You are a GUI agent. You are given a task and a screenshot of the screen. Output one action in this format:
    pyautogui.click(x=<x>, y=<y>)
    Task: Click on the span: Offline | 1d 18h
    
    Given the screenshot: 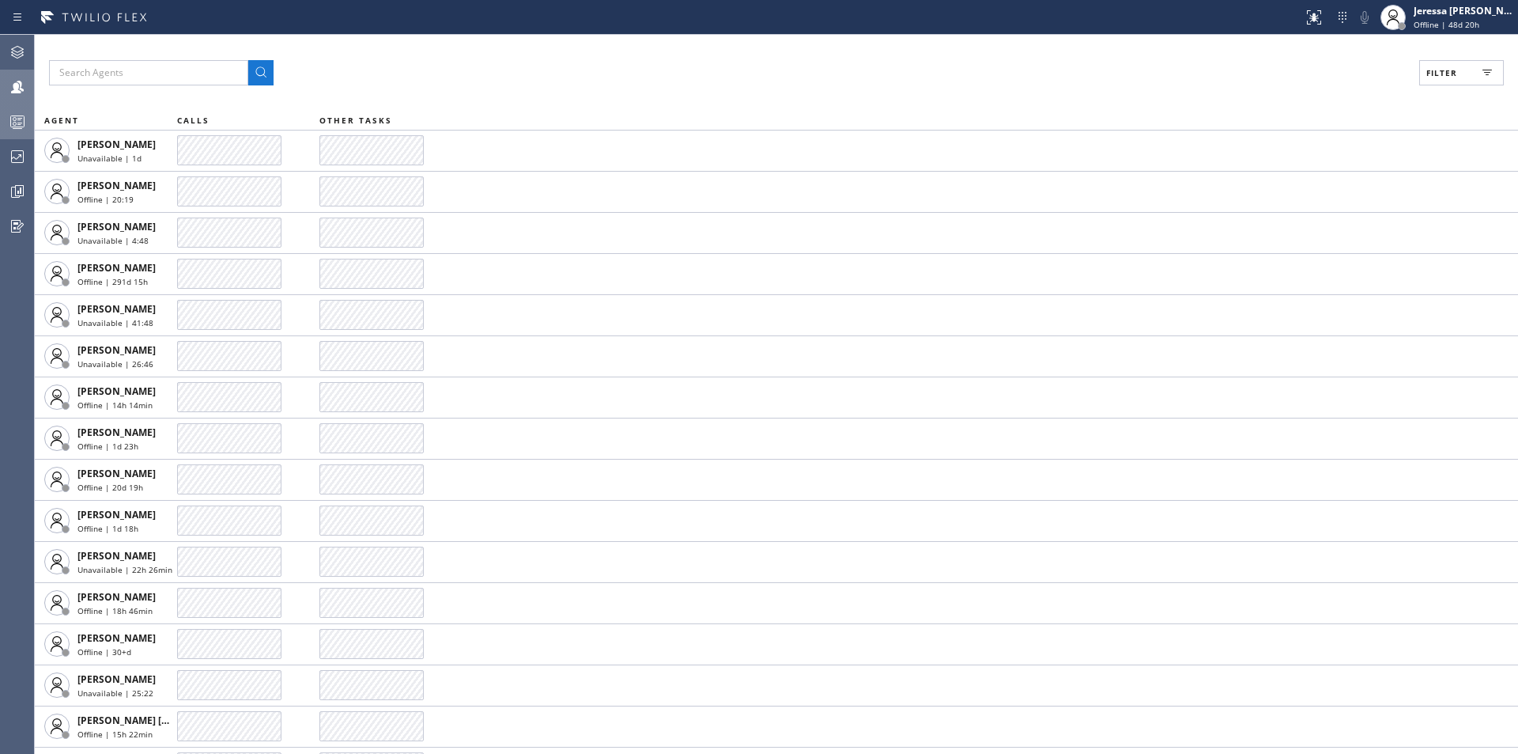 What is the action you would take?
    pyautogui.click(x=108, y=528)
    